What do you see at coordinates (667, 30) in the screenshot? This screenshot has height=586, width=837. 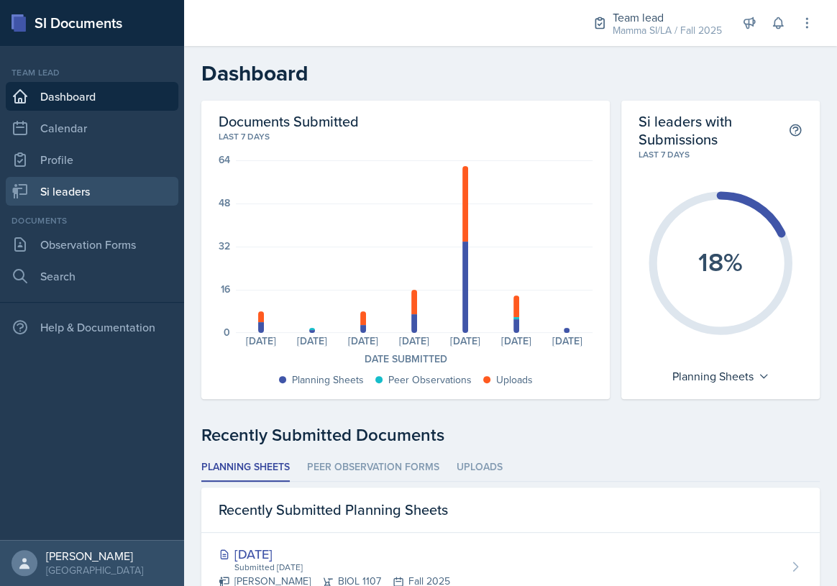 I see `div: Mamma SI/LA / Fall 2025` at bounding box center [667, 30].